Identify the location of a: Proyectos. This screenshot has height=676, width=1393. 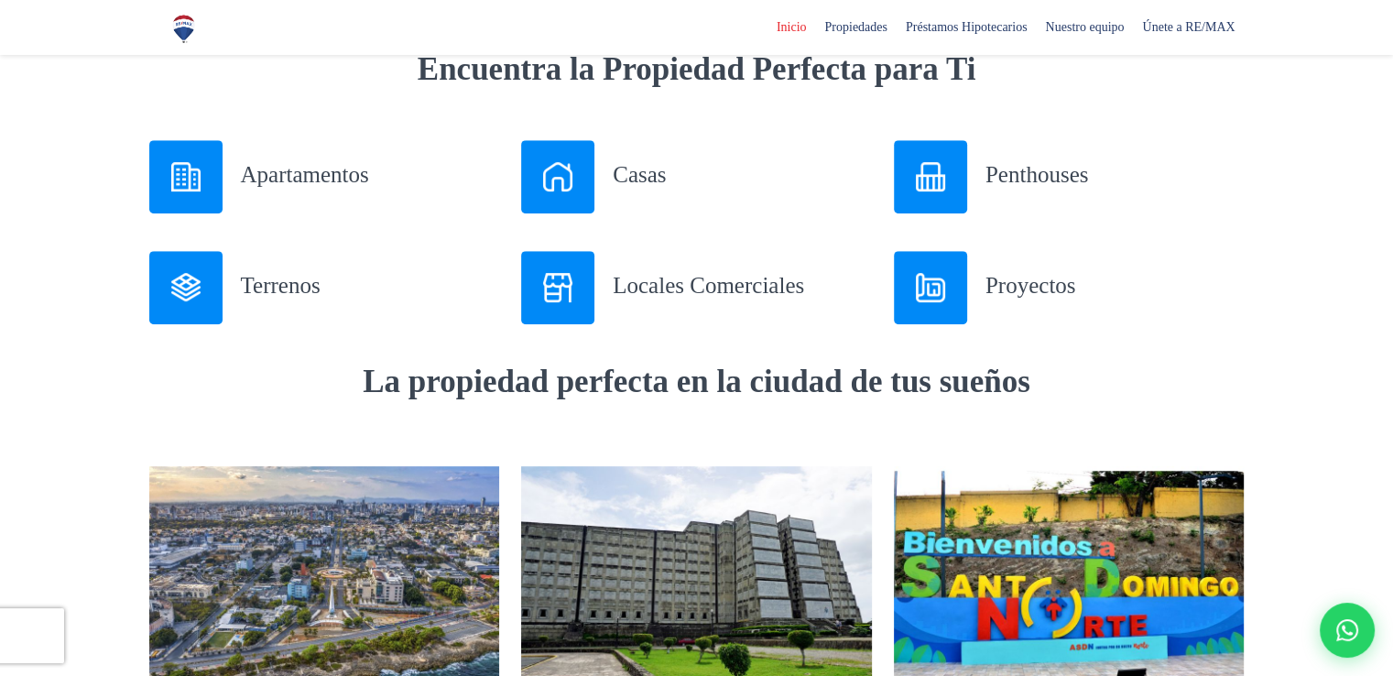
(1068, 287).